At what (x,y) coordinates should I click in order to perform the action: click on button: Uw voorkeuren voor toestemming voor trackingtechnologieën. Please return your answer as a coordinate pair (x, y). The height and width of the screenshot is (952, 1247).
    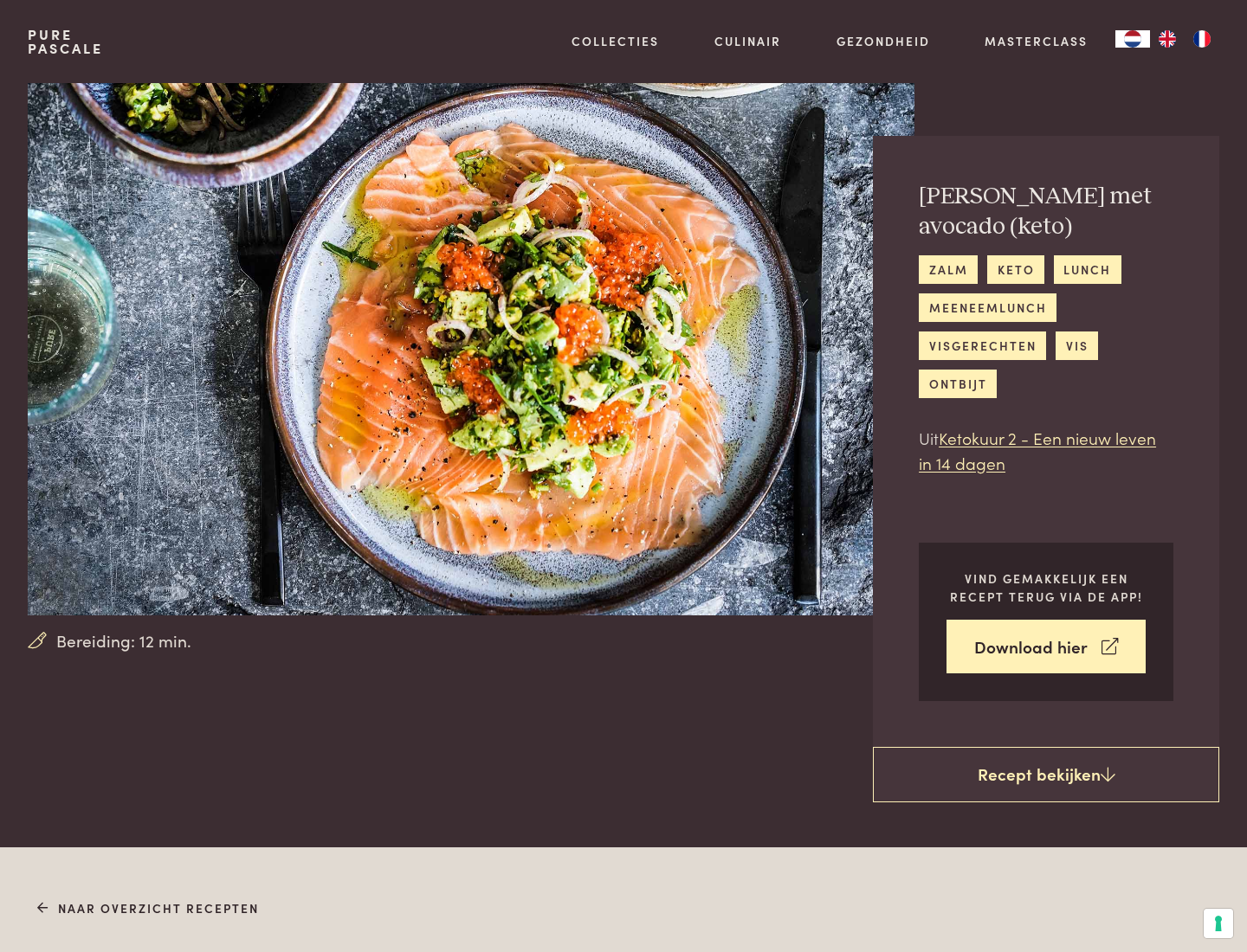
    Looking at the image, I should click on (1219, 924).